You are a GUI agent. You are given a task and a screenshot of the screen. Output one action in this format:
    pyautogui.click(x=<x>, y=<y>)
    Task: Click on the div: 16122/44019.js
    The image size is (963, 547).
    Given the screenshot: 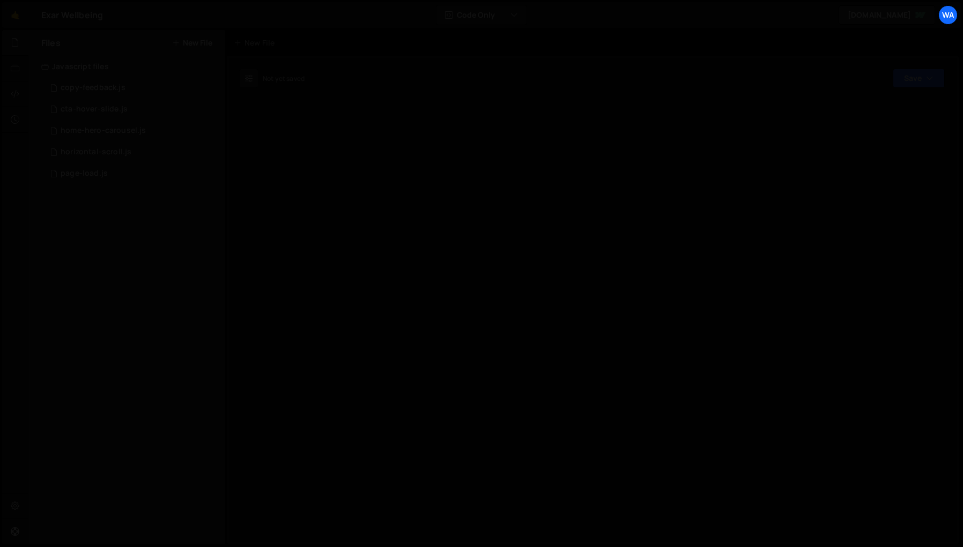 What is the action you would take?
    pyautogui.click(x=133, y=109)
    